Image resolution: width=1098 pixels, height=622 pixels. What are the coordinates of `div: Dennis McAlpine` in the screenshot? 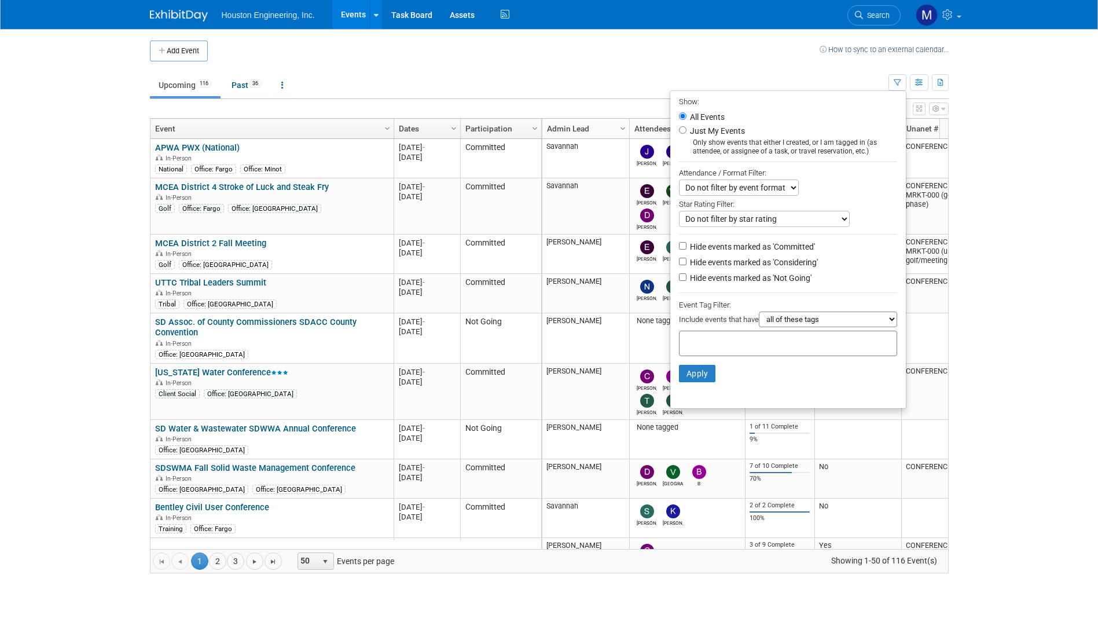 It's located at (646, 482).